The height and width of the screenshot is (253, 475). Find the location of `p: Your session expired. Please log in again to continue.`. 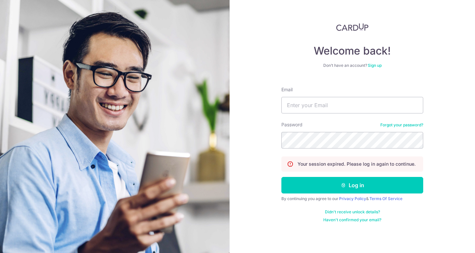

p: Your session expired. Please log in again to continue. is located at coordinates (357, 164).